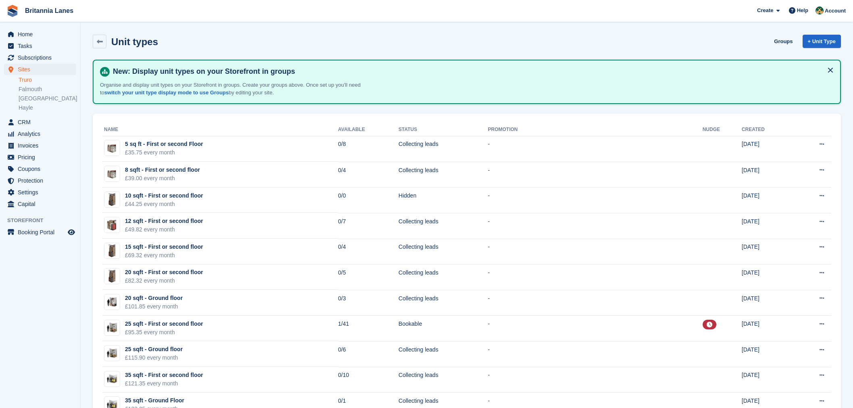  I want to click on span: Account, so click(835, 11).